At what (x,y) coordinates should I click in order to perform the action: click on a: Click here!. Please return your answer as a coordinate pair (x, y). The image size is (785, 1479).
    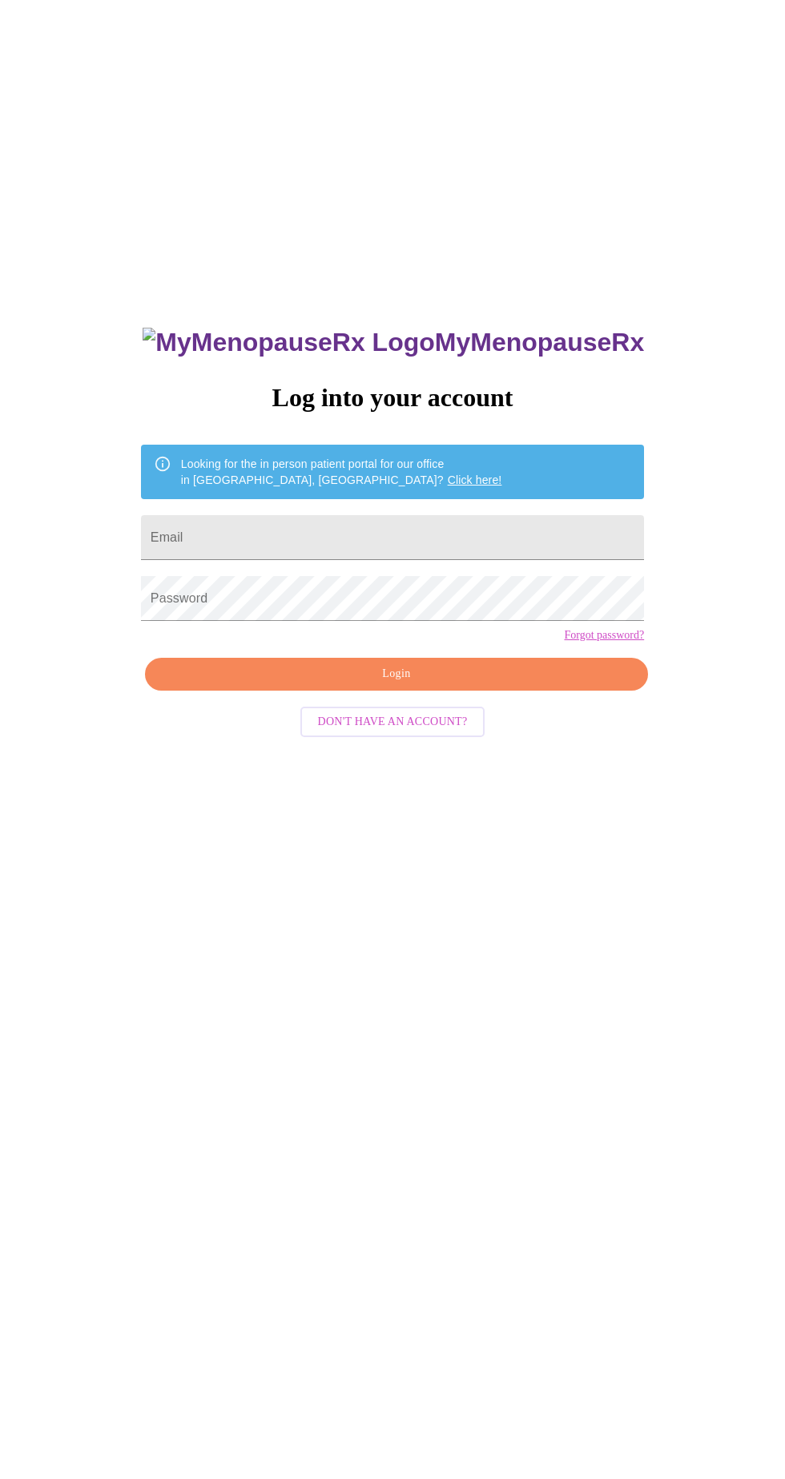
    Looking at the image, I should click on (475, 480).